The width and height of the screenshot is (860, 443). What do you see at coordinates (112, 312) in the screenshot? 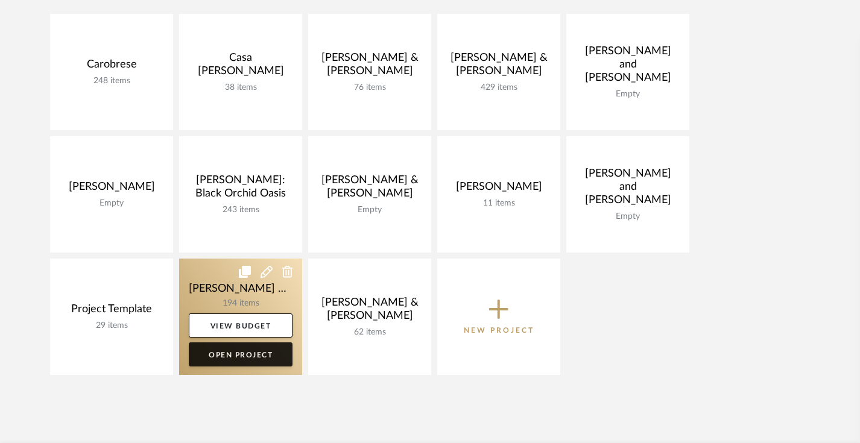
I see `div: Project Template` at bounding box center [112, 312].